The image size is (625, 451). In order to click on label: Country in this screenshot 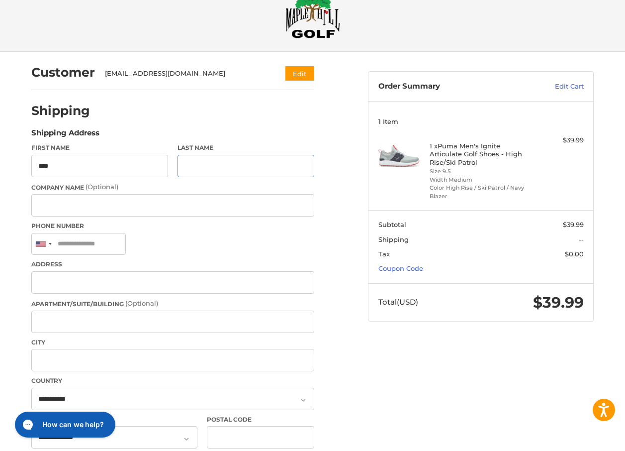, I will do `click(173, 381)`.